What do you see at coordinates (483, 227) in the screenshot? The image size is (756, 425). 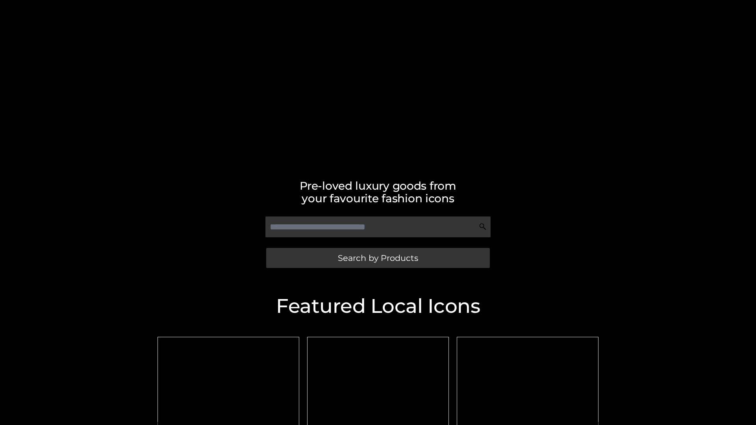 I see `img: Search Icon` at bounding box center [483, 227].